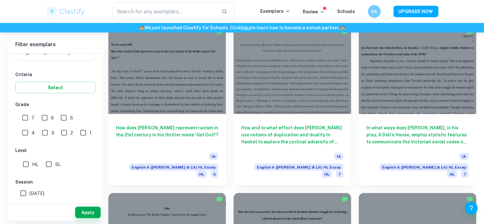 Image resolution: width=484 pixels, height=224 pixels. What do you see at coordinates (275, 11) in the screenshot?
I see `p: Exemplars` at bounding box center [275, 11].